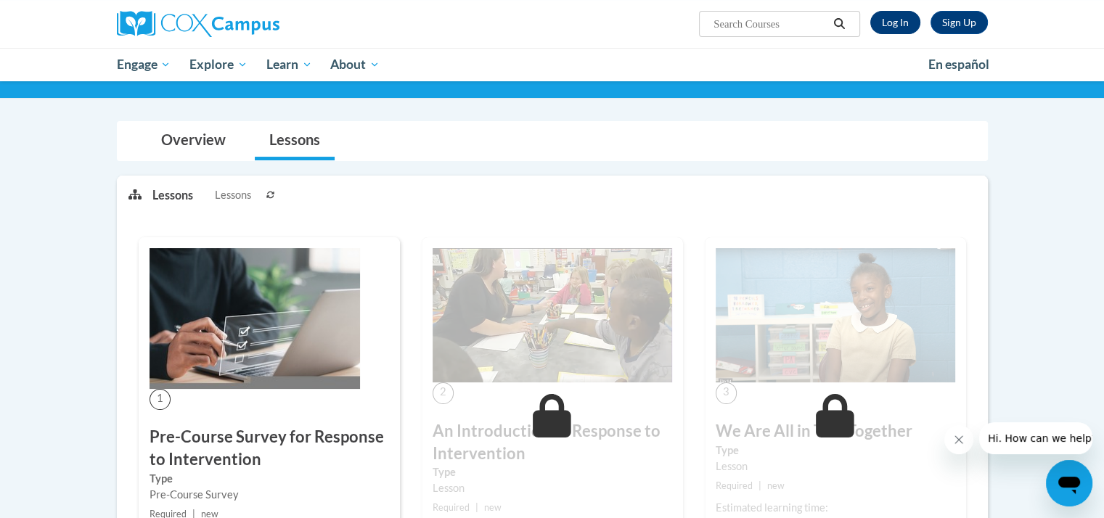 Image resolution: width=1104 pixels, height=518 pixels. What do you see at coordinates (160, 399) in the screenshot?
I see `span: 1` at bounding box center [160, 399].